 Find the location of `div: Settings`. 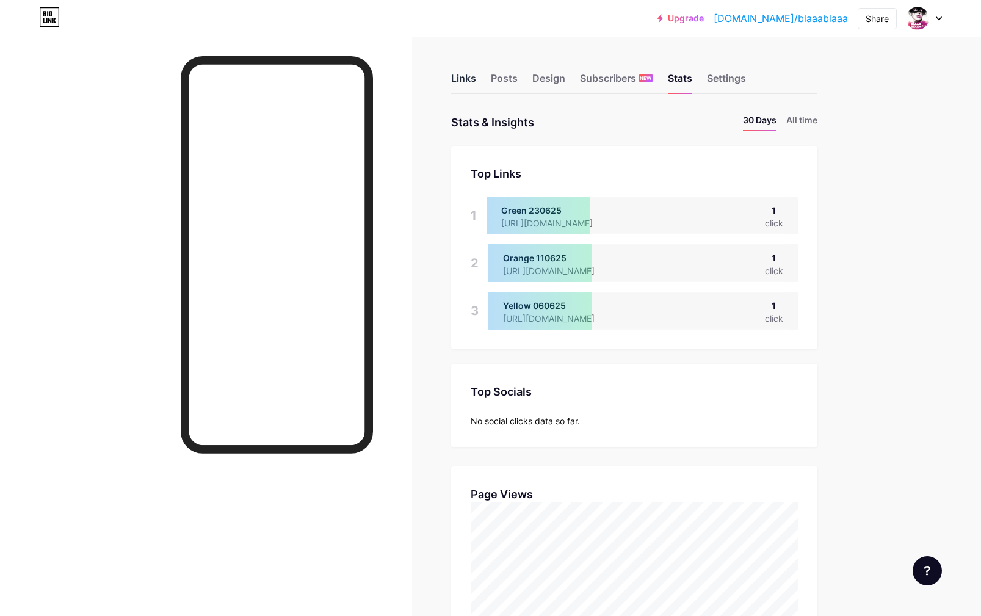

div: Settings is located at coordinates (727, 82).